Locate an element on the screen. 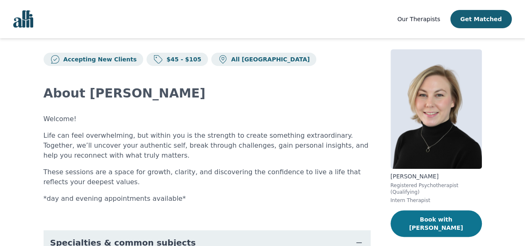  a: Get Matched is located at coordinates (481, 19).